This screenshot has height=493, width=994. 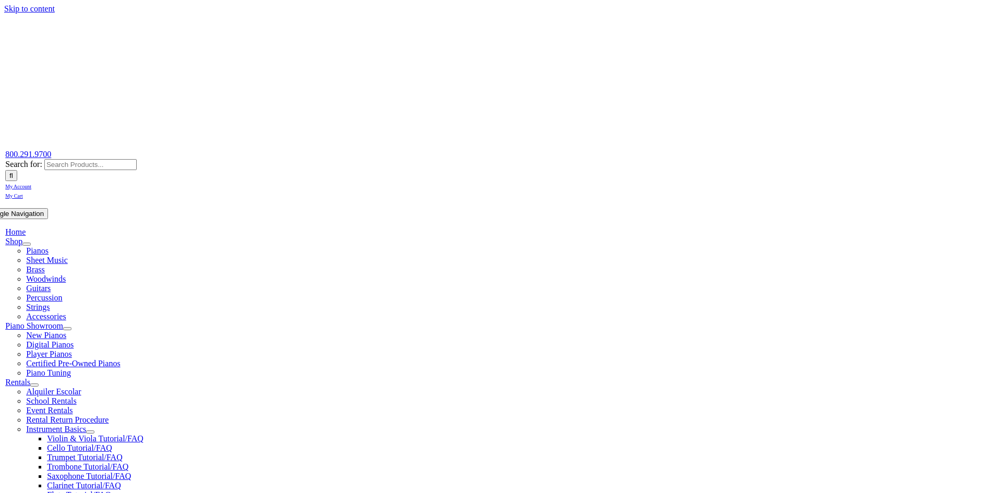 What do you see at coordinates (56, 429) in the screenshot?
I see `span: Instrument Basics` at bounding box center [56, 429].